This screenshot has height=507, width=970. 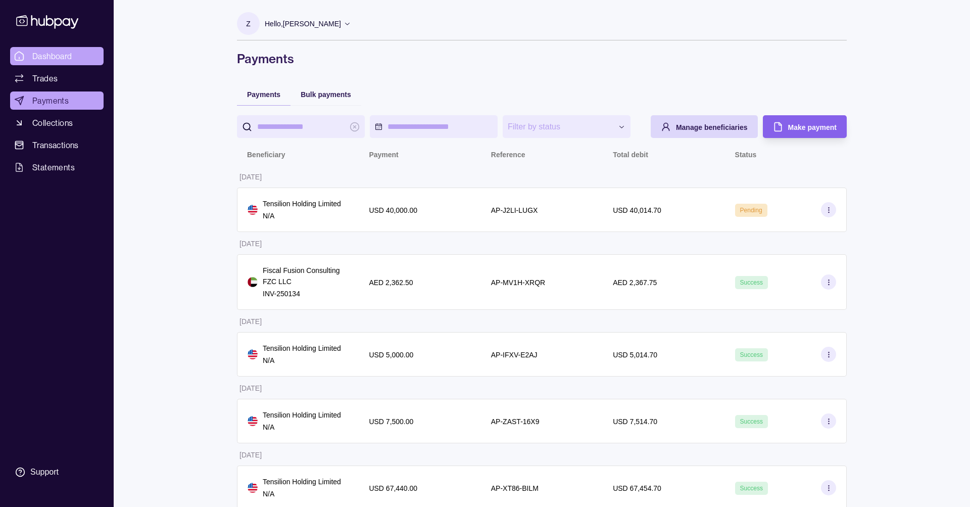 What do you see at coordinates (306, 276) in the screenshot?
I see `p: Fiscal Fusion Consulting FZC LLC` at bounding box center [306, 276].